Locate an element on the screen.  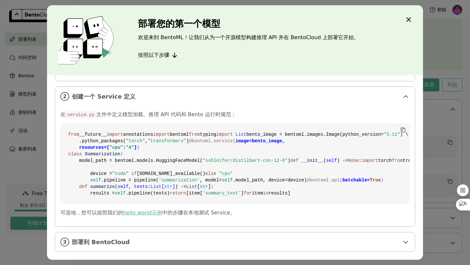
span: summarize is located at coordinates (102, 187).